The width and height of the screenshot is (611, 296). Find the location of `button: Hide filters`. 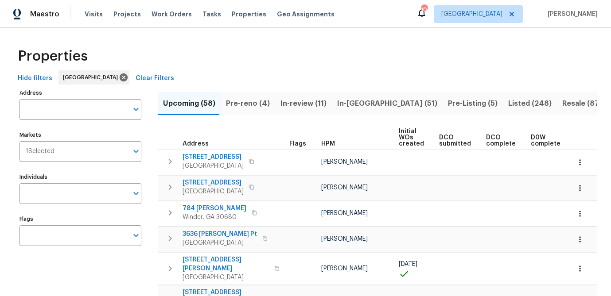

button: Hide filters is located at coordinates (35, 78).